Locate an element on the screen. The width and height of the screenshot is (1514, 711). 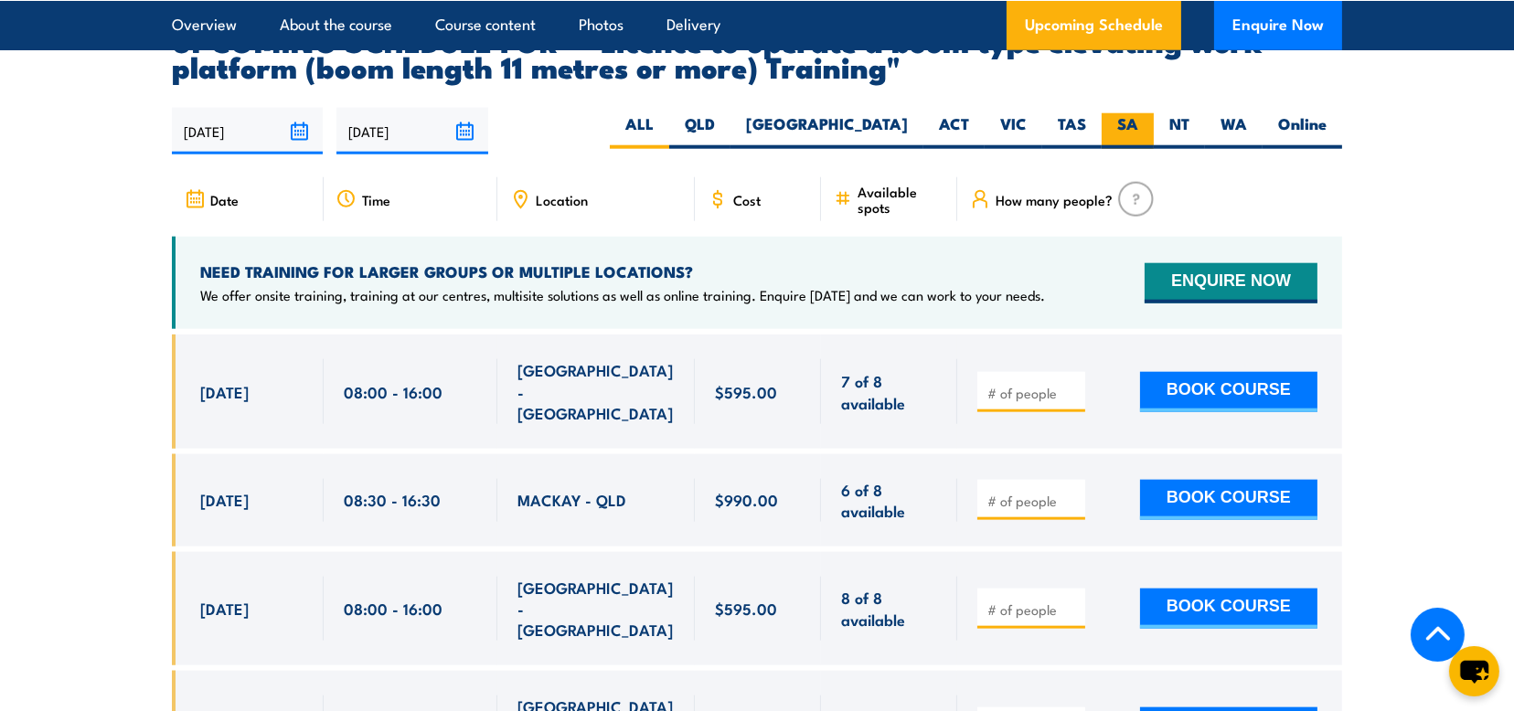
span: MACKAY - QLD is located at coordinates (571, 499).